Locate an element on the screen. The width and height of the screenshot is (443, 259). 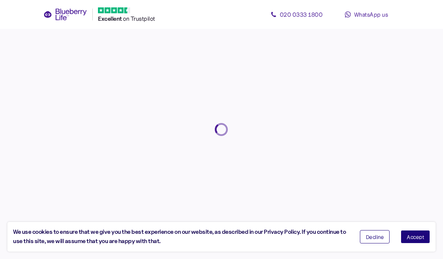
span: 020 0333 1800 is located at coordinates (301, 14).